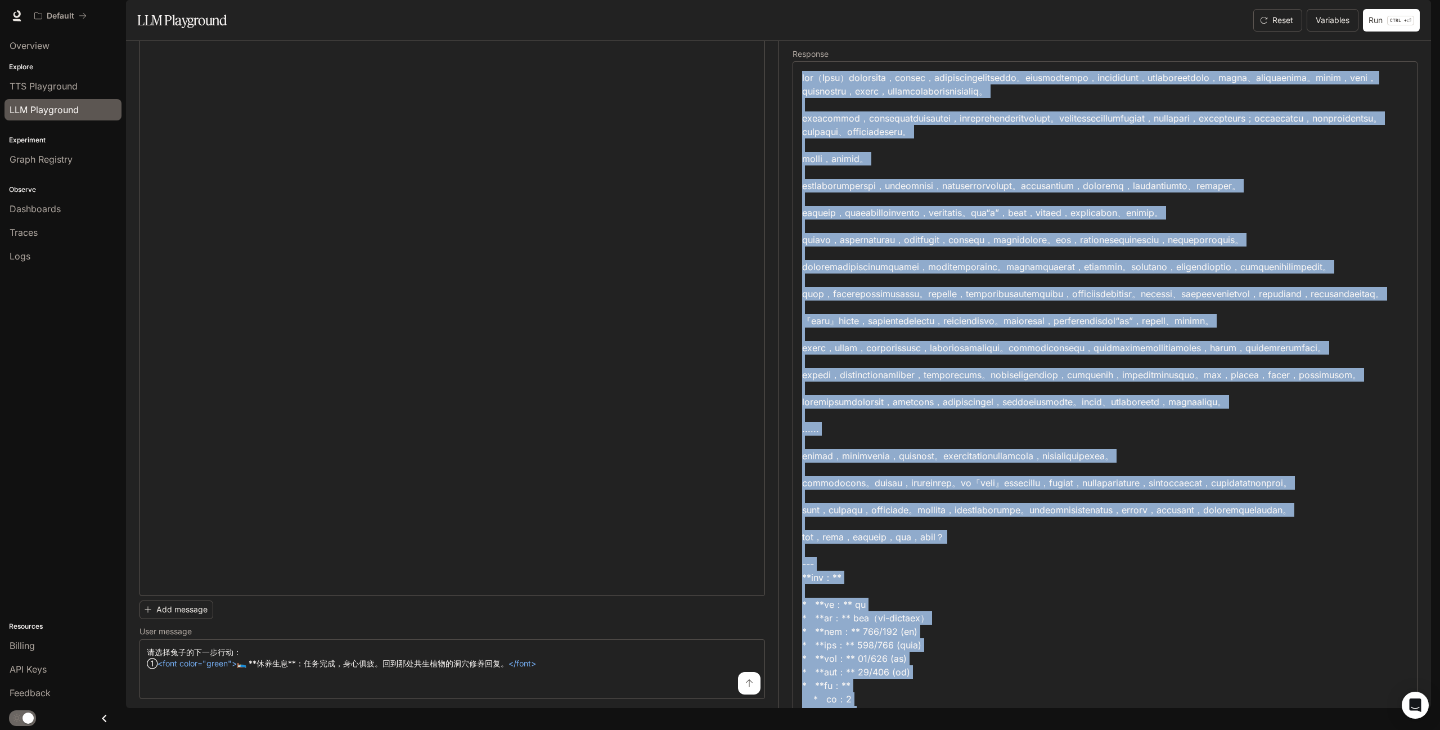 This screenshot has height=730, width=1440. Describe the element at coordinates (1333, 20) in the screenshot. I see `button: Variables` at that location.